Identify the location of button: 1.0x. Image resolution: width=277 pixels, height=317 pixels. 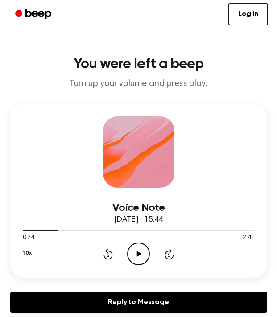
(27, 253).